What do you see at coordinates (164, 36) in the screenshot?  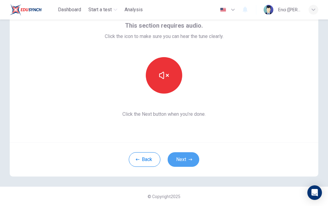 I see `span: Click the icon to make sure you can hear the tune clearly.` at bounding box center [164, 36].